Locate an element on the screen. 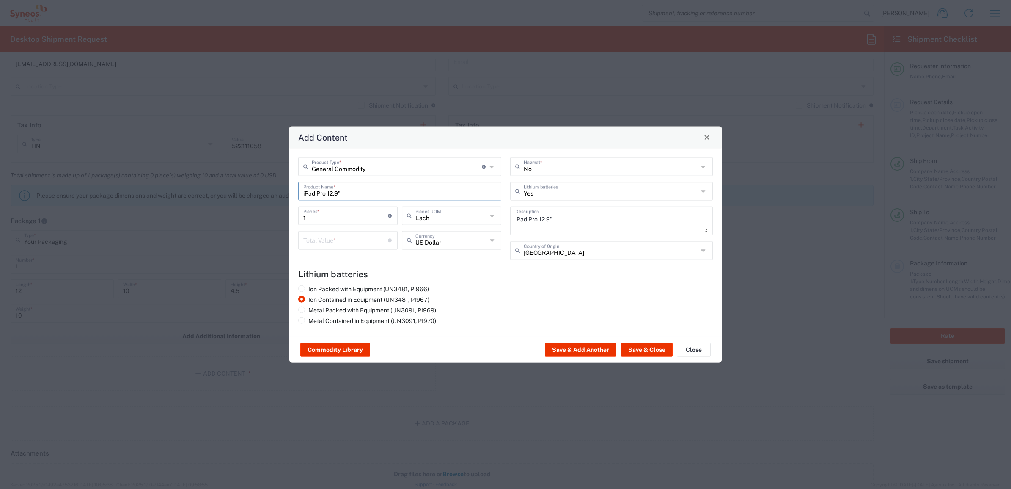 The width and height of the screenshot is (1011, 489). h4: Add Content is located at coordinates (323, 137).